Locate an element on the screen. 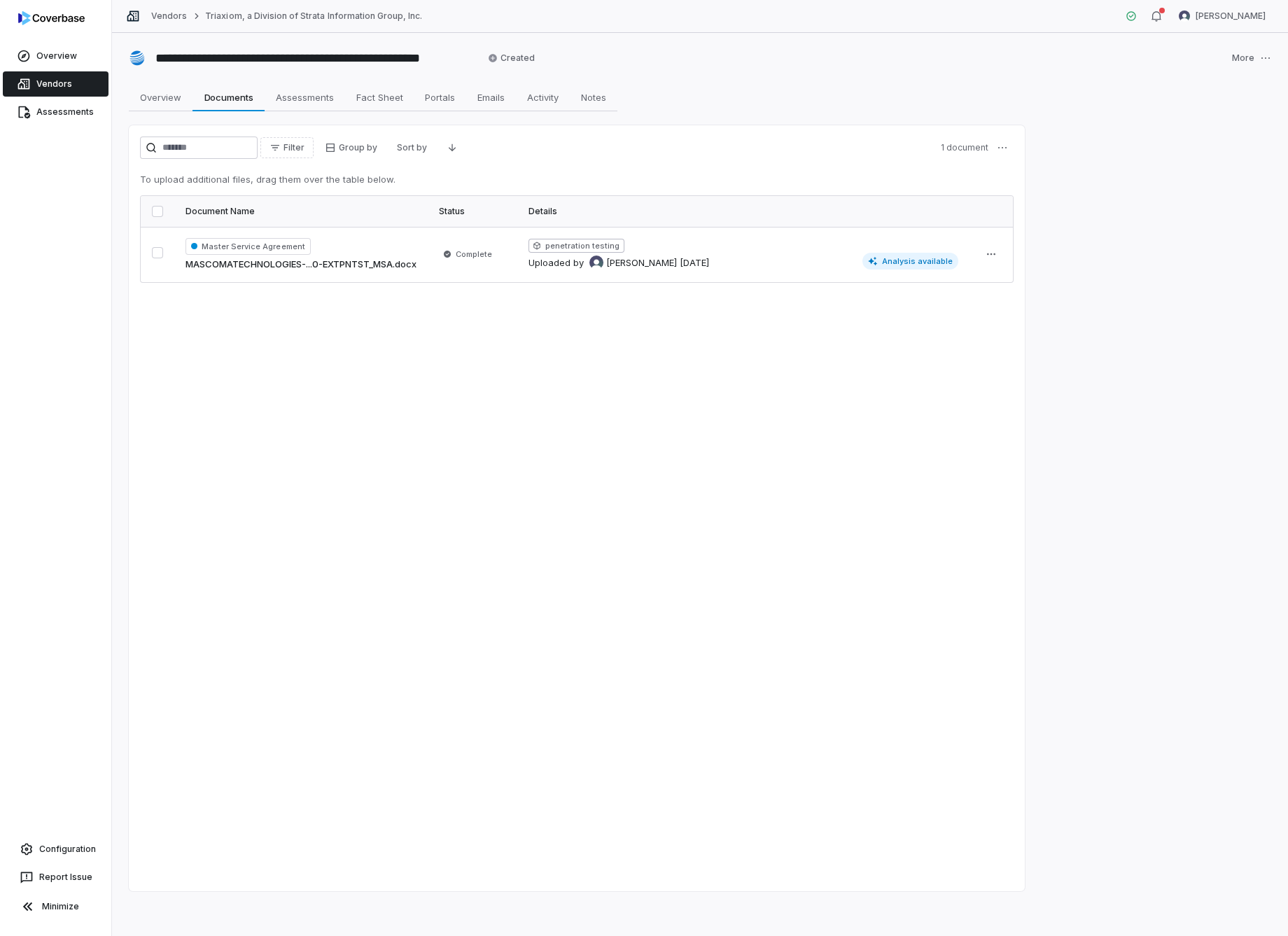  div: Uploaded is located at coordinates (619, 262).